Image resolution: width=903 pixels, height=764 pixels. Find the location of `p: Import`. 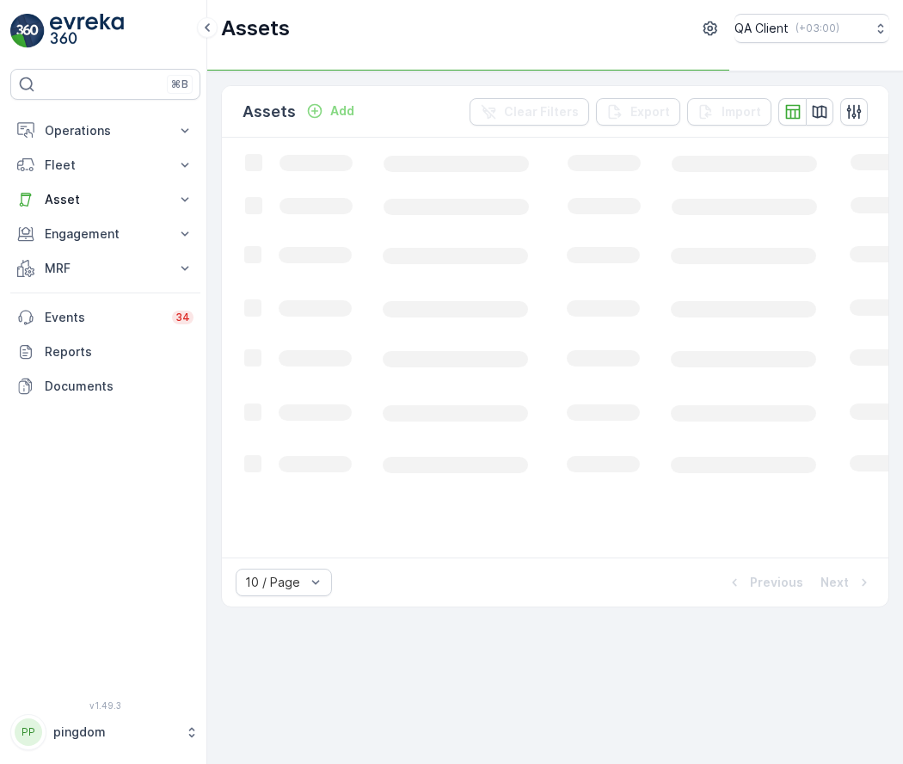

p: Import is located at coordinates (741, 112).